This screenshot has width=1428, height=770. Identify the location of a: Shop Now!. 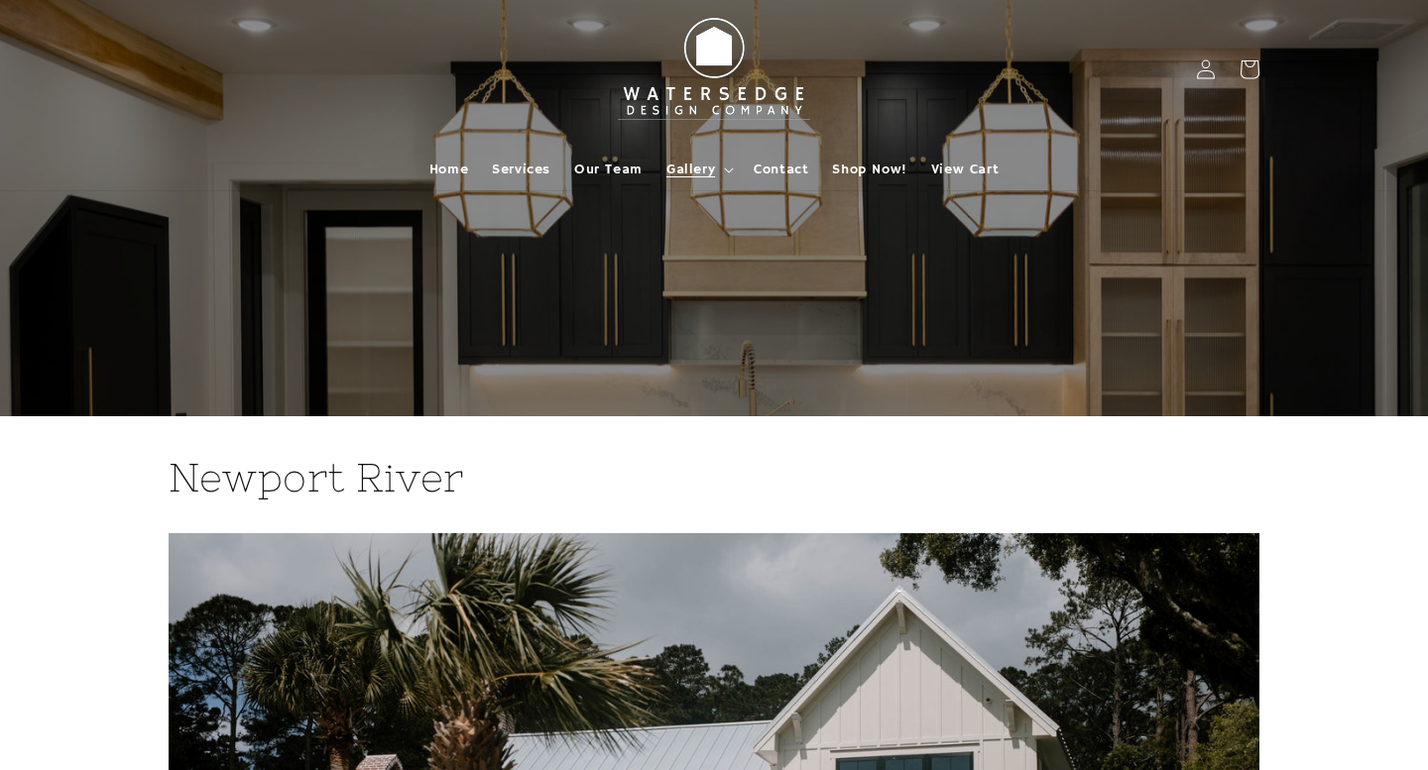
(868, 170).